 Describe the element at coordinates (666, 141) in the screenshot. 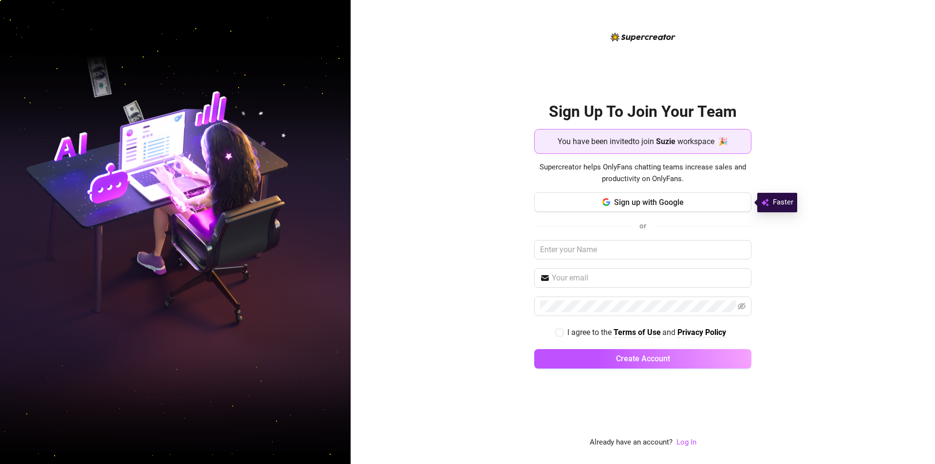

I see `strong: Suzie` at that location.